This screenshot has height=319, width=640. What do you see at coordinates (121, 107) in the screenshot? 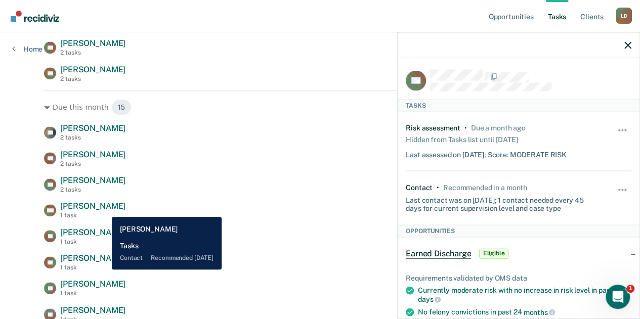
I see `span: 15` at bounding box center [121, 107].